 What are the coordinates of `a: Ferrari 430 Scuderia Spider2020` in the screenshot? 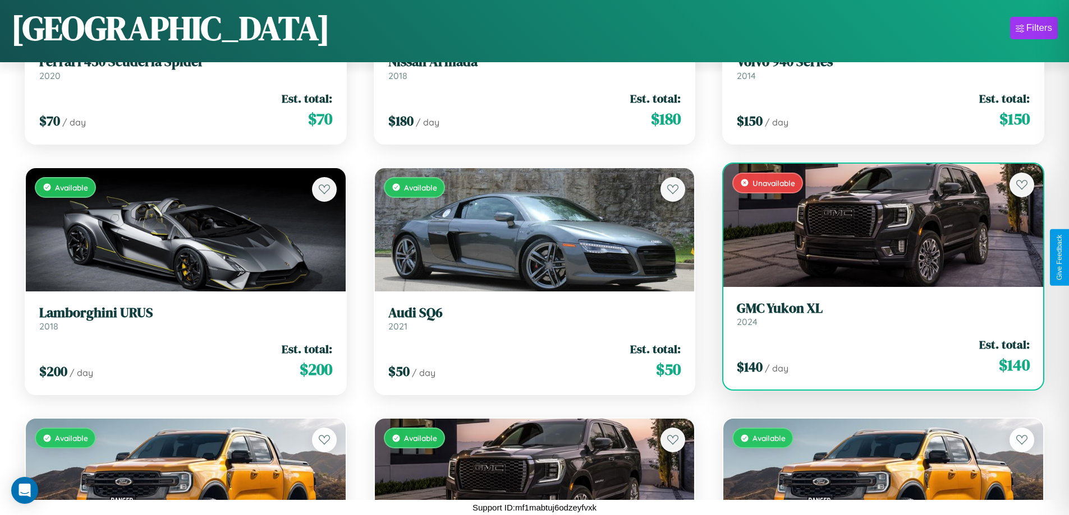 It's located at (186, 67).